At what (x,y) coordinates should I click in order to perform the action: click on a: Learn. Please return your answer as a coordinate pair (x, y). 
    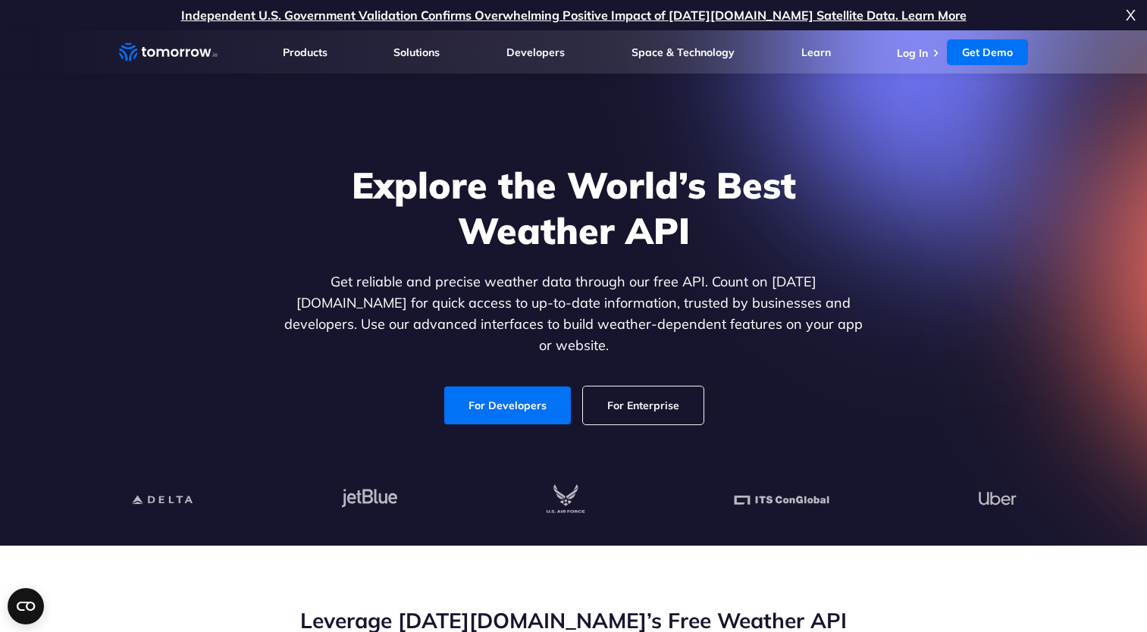
    Looking at the image, I should click on (816, 52).